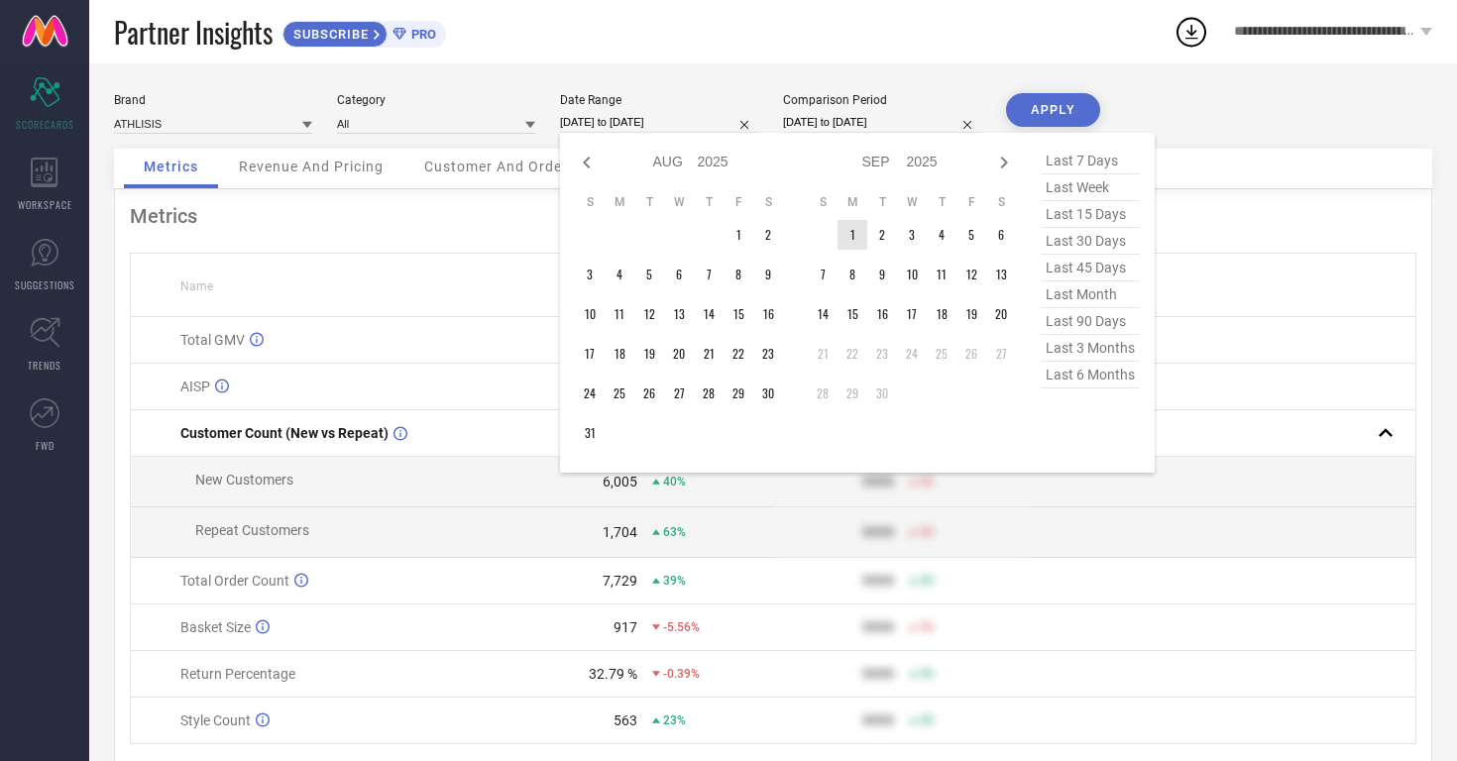 The image size is (1457, 761). What do you see at coordinates (679, 275) in the screenshot?
I see `td: Wed Aug 06 2025` at bounding box center [679, 275].